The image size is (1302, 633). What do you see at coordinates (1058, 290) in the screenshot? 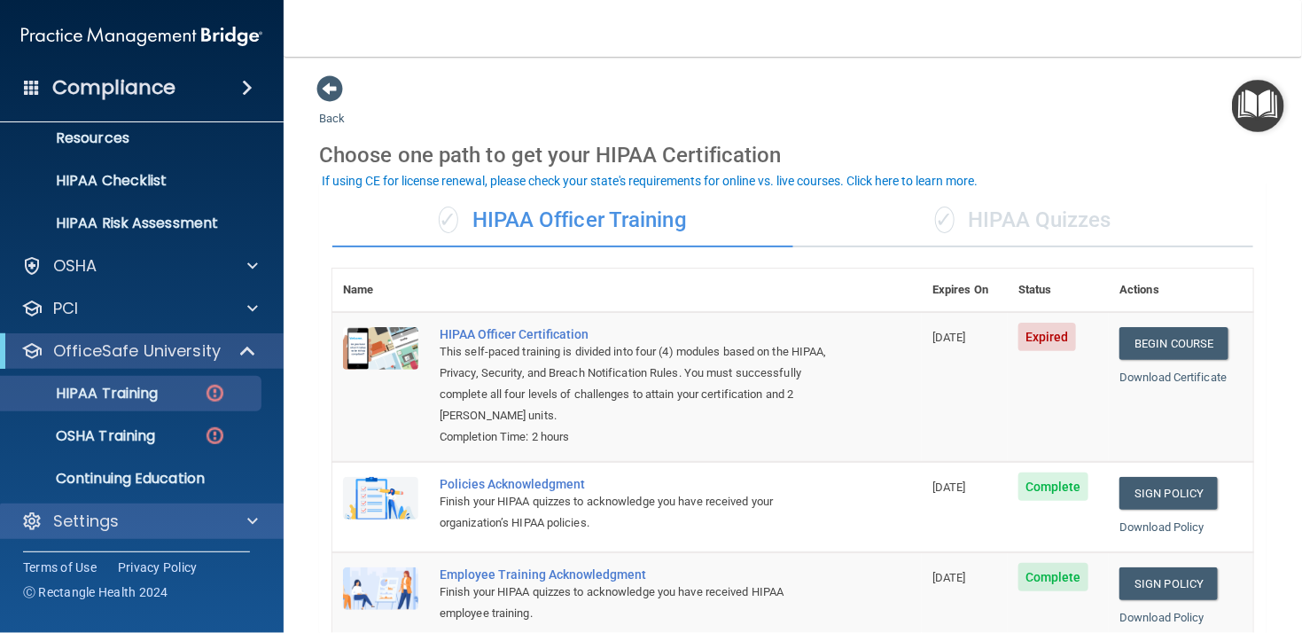
I see `th: Status` at bounding box center [1058, 290].